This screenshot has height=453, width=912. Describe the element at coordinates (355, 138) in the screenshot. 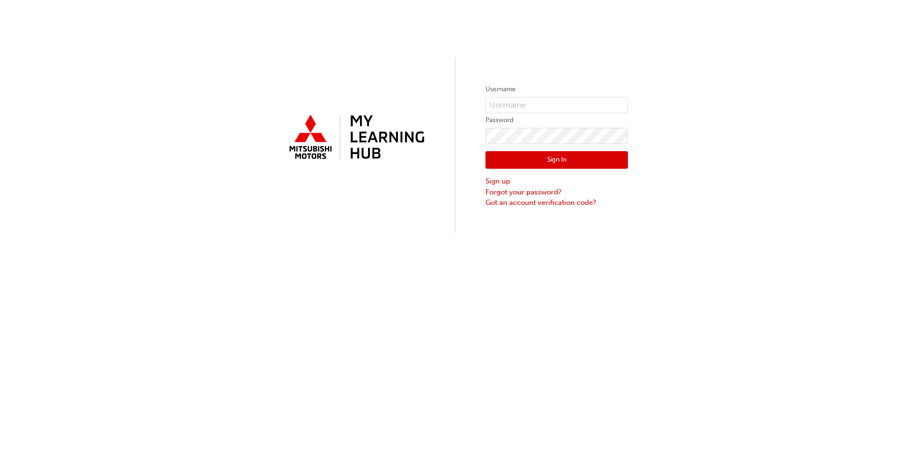

I see `img: mmal` at that location.